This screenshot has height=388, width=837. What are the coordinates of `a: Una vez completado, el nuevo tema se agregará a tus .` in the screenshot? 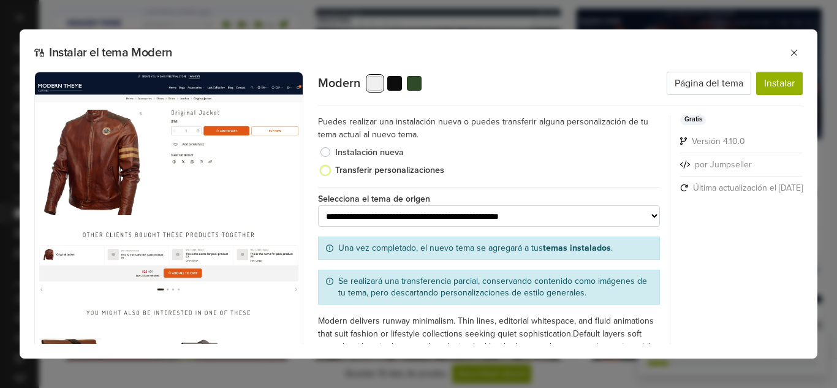 It's located at (476, 248).